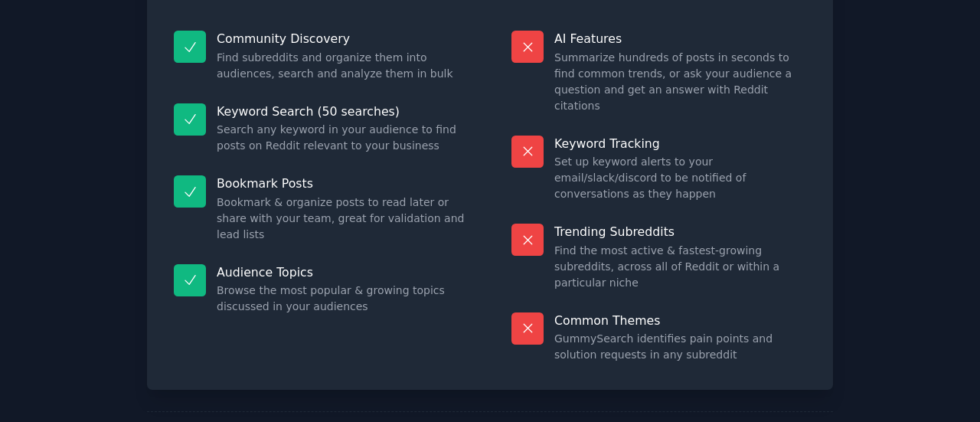 Image resolution: width=980 pixels, height=422 pixels. What do you see at coordinates (680, 82) in the screenshot?
I see `dd: Summarize hundreds of posts in seconds to find common trends, or ask your audience a question and...` at bounding box center [680, 82].